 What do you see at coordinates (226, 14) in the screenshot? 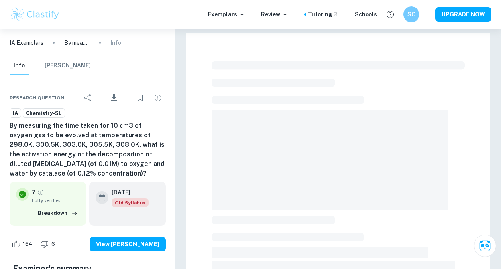
I see `p: Exemplars` at bounding box center [226, 14].